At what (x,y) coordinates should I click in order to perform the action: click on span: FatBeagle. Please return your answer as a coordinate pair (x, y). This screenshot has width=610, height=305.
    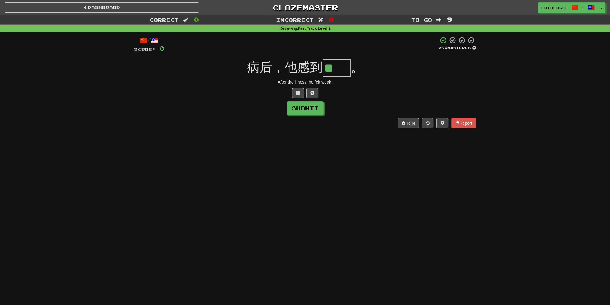
    Looking at the image, I should click on (555, 8).